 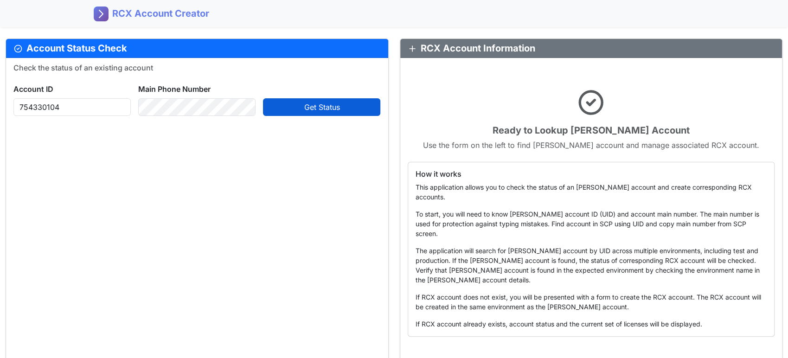 I want to click on p: If RCX account does not exist, you will be presented with a form to create the RCX account. The R..., so click(x=591, y=302).